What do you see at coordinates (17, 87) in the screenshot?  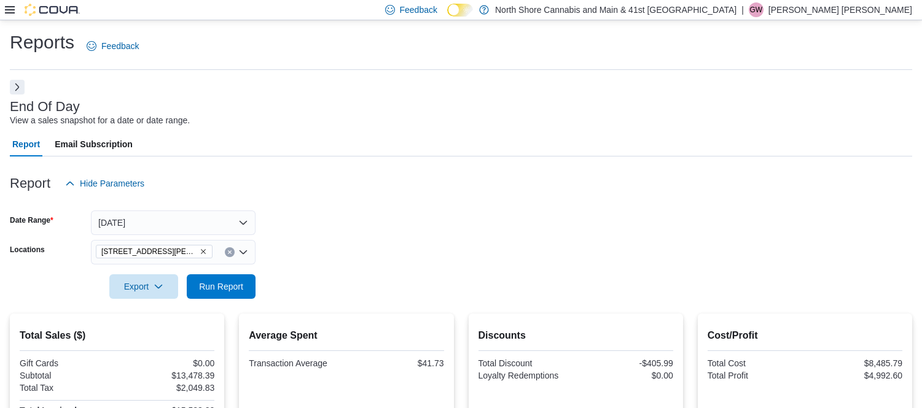 I see `button: Next` at bounding box center [17, 87].